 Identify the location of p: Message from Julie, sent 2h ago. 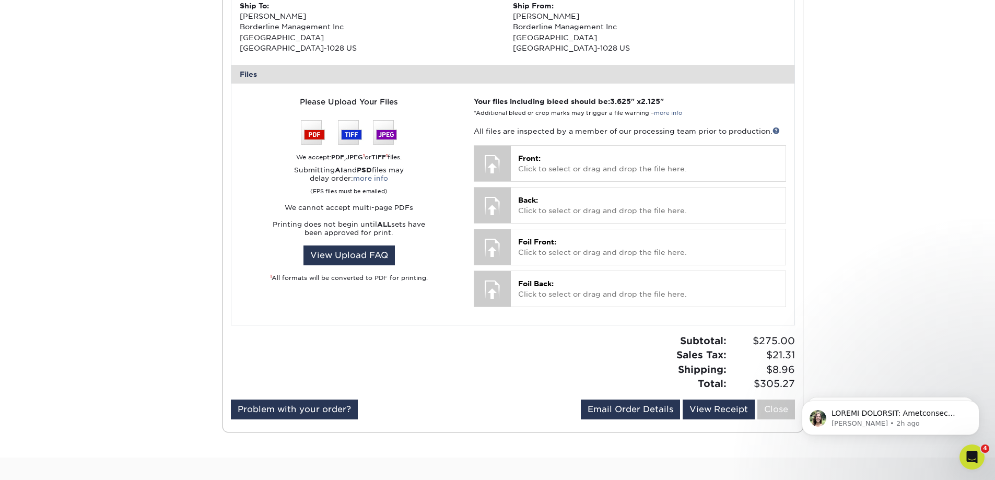
(113, 45).